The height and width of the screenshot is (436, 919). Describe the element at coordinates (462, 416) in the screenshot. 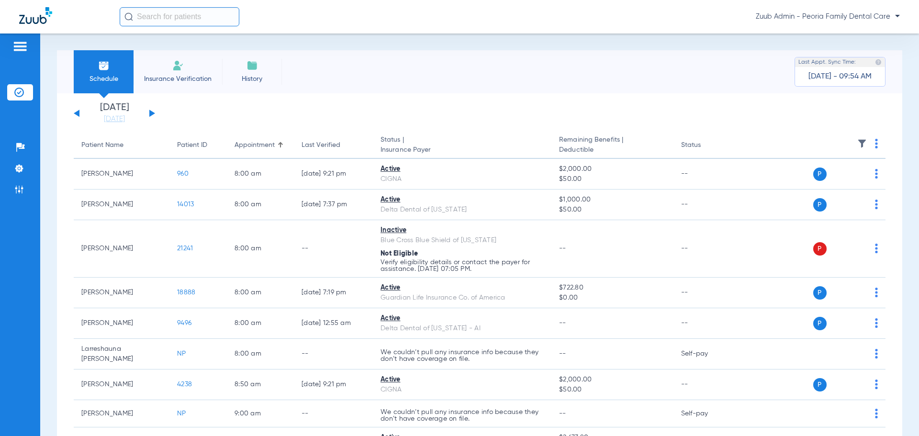

I see `p: We couldn’t pull any insurance info because they don’t have coverage on file.` at that location.